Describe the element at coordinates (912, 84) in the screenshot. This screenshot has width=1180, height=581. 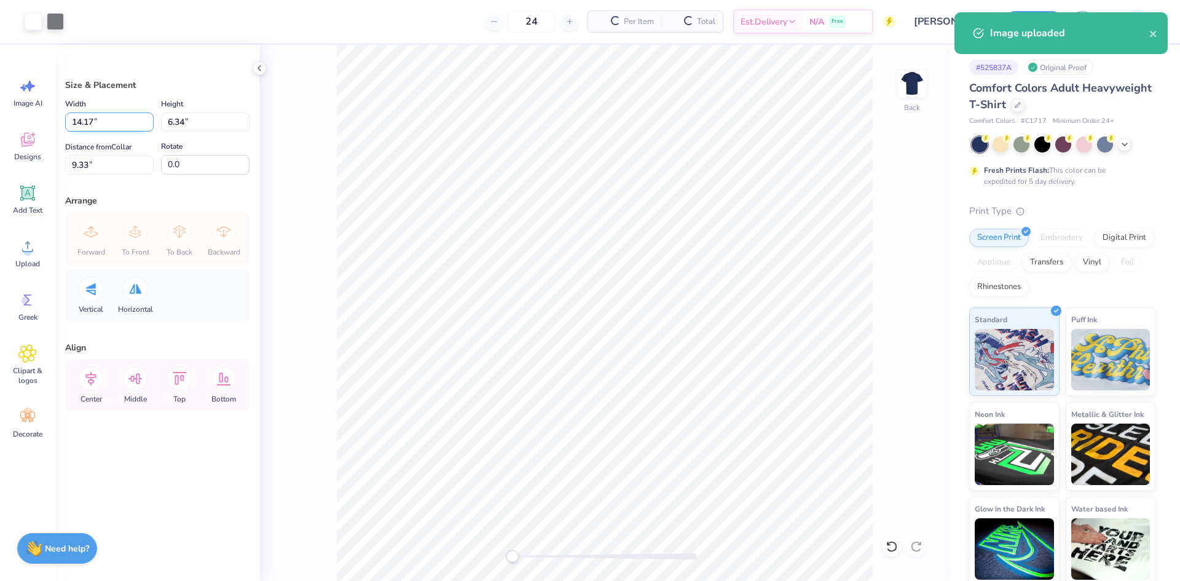
I see `img: Back` at that location.